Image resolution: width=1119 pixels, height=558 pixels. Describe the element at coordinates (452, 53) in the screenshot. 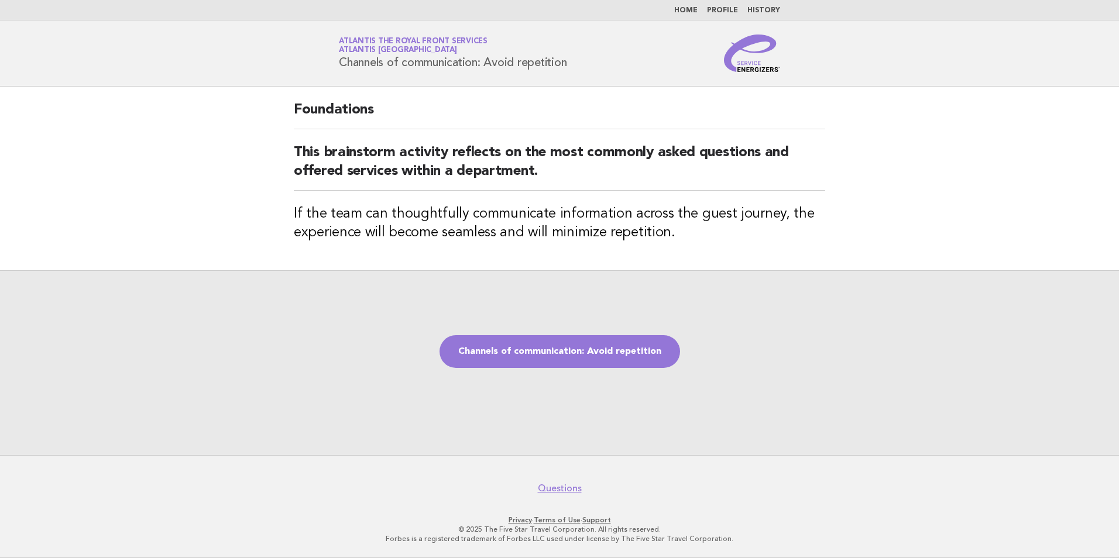

I see `h1: Channels of communication: Avoid repetition` at that location.